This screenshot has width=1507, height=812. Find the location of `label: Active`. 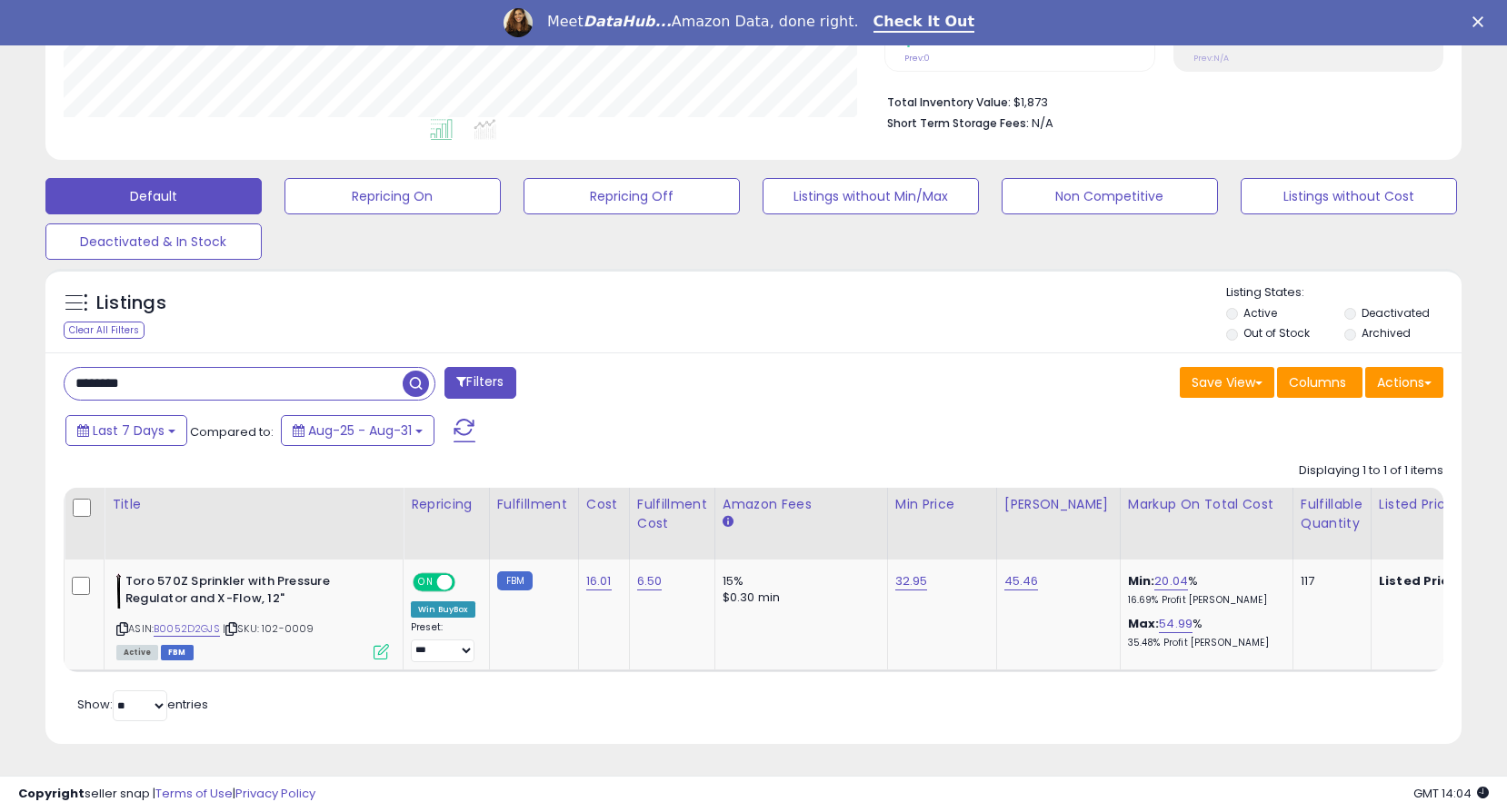

label: Active is located at coordinates (1260, 312).